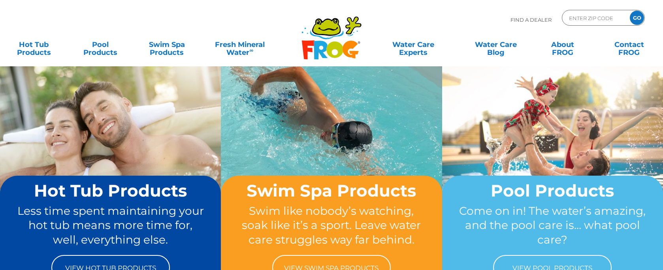  What do you see at coordinates (562, 45) in the screenshot?
I see `a: AboutFROG` at bounding box center [562, 45].